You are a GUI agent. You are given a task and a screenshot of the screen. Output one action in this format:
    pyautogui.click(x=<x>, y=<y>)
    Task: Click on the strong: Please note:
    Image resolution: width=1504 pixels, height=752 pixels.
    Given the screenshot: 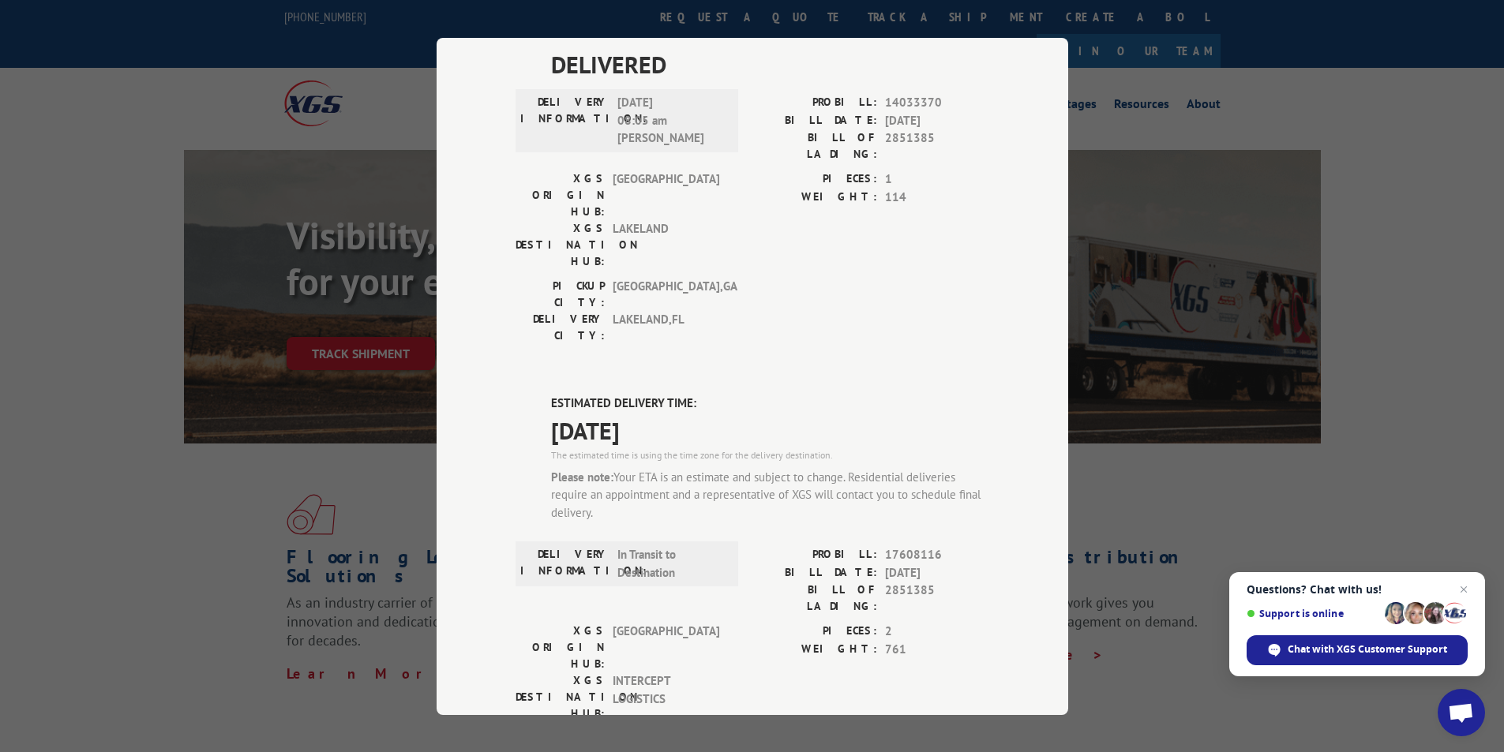 What is the action you would take?
    pyautogui.click(x=582, y=476)
    